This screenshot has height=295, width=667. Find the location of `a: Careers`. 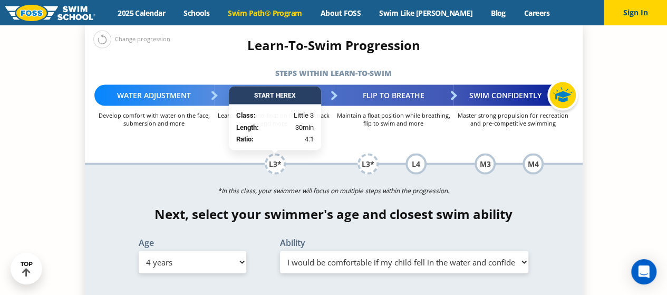

a: Careers is located at coordinates (537, 13).